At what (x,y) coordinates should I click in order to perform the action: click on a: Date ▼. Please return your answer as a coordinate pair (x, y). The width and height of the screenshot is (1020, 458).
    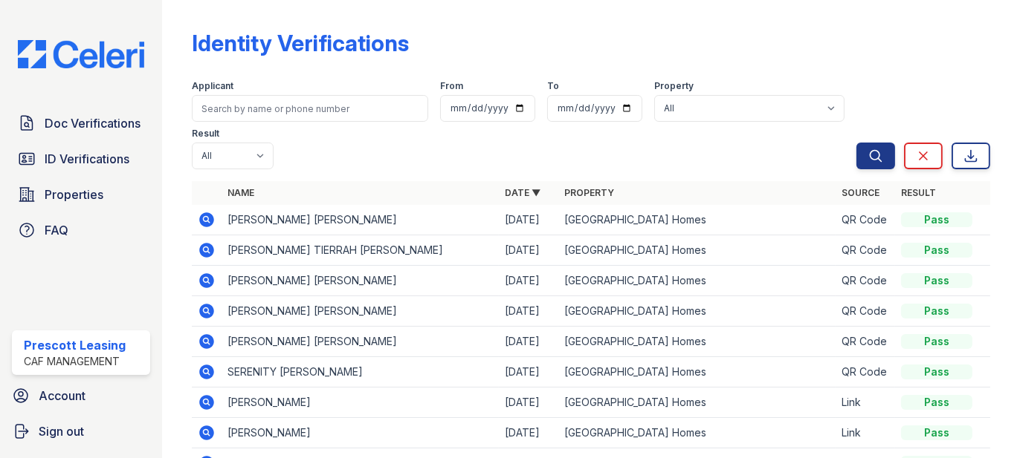
    Looking at the image, I should click on (522, 192).